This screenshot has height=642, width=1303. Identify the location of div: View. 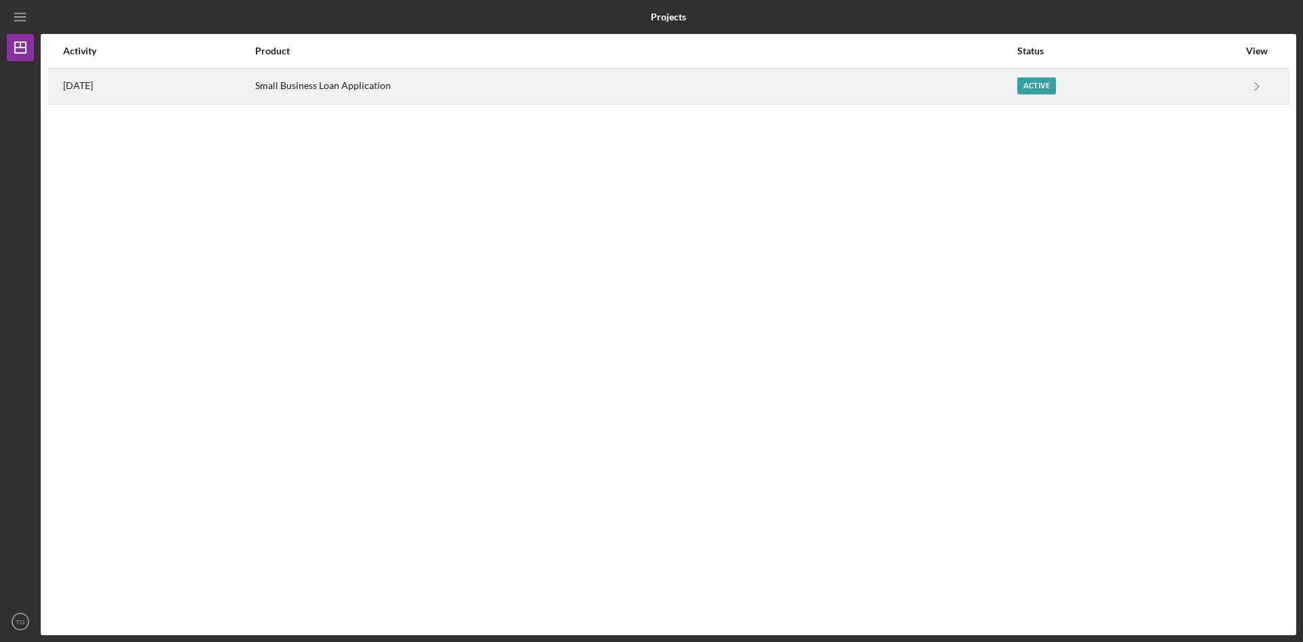
(1257, 51).